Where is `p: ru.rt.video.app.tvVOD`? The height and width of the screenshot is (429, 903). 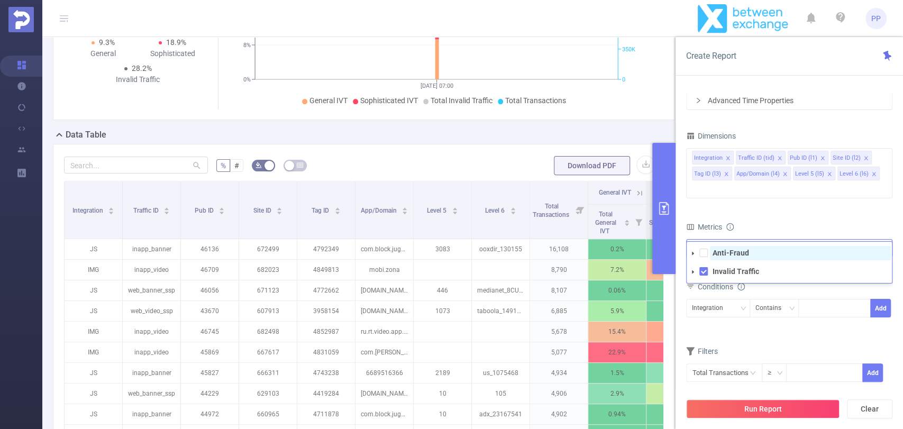
p: ru.rt.video.app.tvVOD is located at coordinates (384, 332).